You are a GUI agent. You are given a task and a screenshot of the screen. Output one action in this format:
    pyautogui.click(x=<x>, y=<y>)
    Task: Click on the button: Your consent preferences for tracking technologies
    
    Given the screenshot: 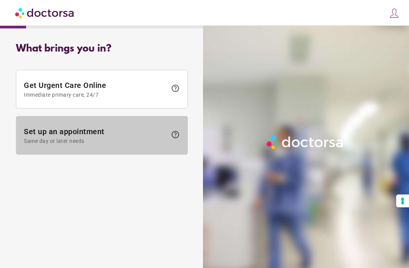 What is the action you would take?
    pyautogui.click(x=403, y=201)
    